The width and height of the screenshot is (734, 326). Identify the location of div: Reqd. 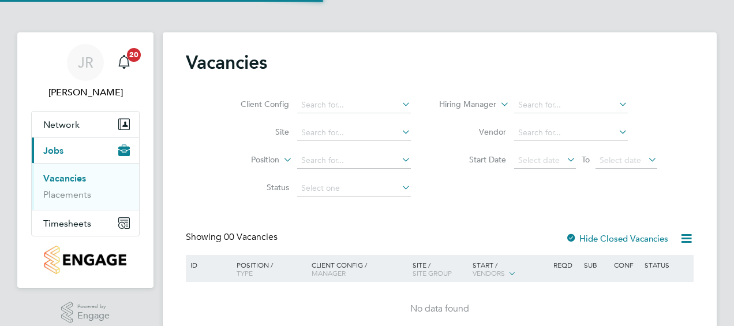
(566, 264).